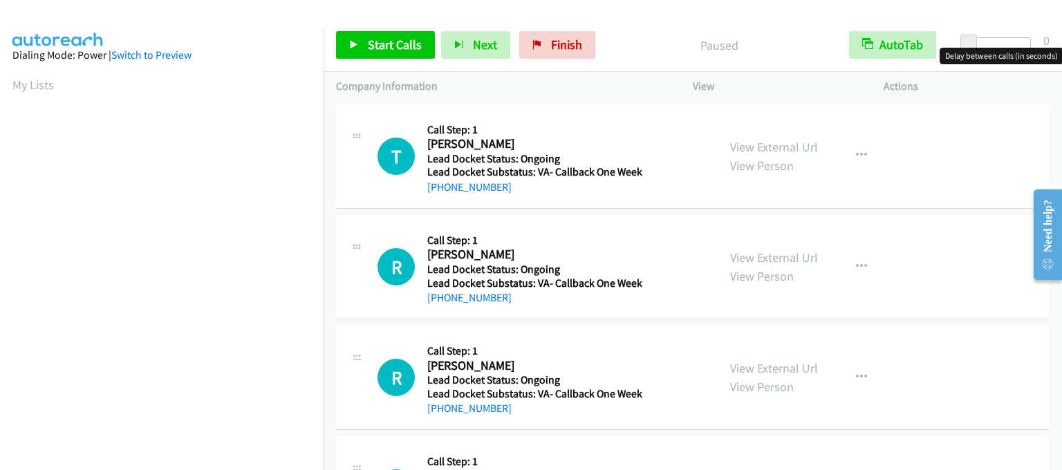  I want to click on span: Start Calls, so click(395, 44).